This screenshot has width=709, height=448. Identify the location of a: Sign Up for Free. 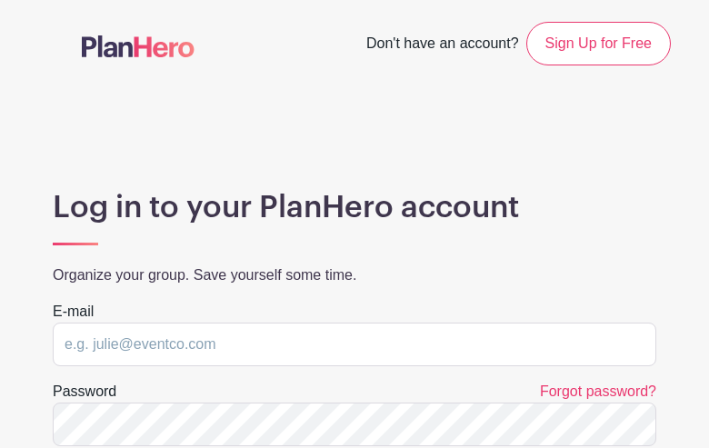
(598, 44).